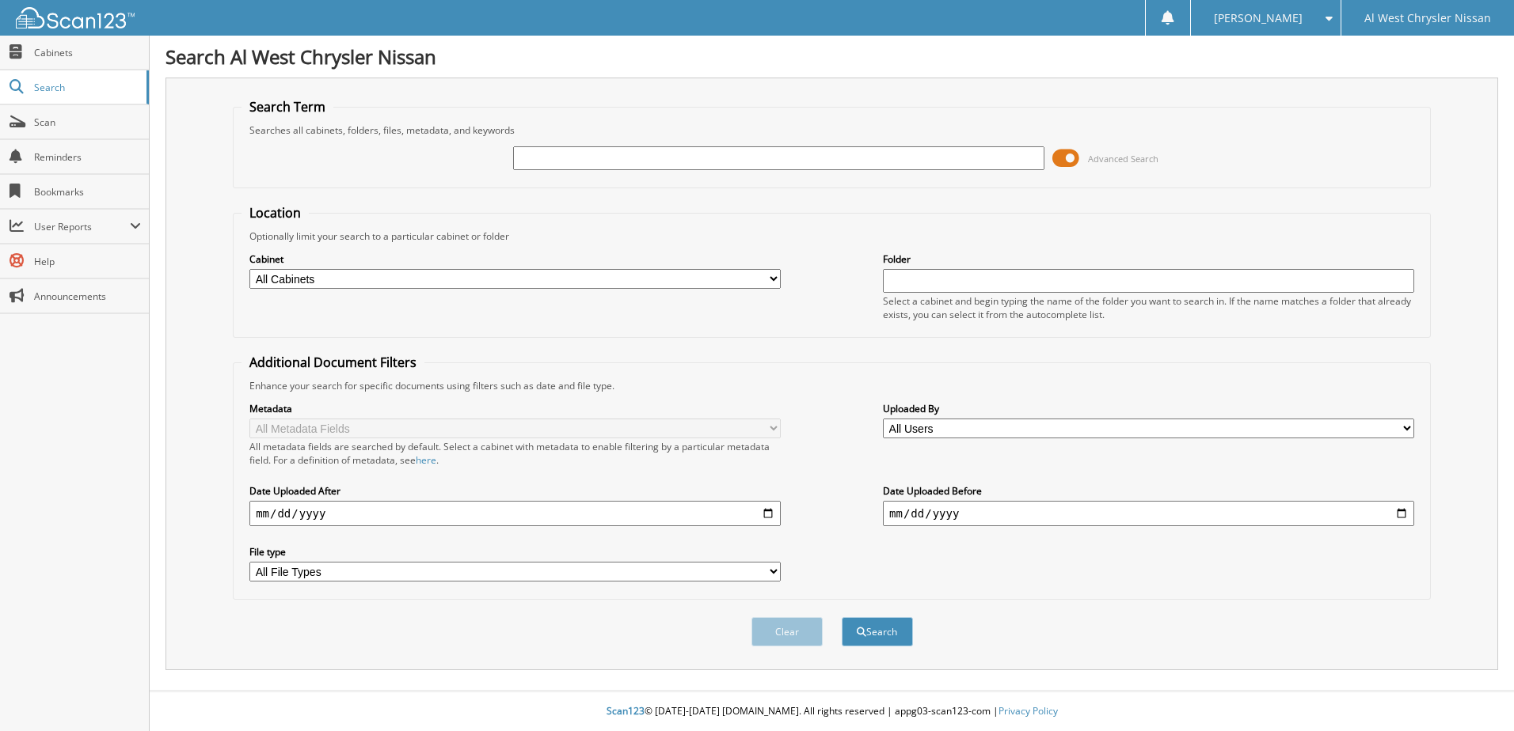 Image resolution: width=1514 pixels, height=731 pixels. Describe the element at coordinates (515, 454) in the screenshot. I see `div: All metadata fields are searched by default. Select a cabinet with metadata to enable filtering b...` at that location.